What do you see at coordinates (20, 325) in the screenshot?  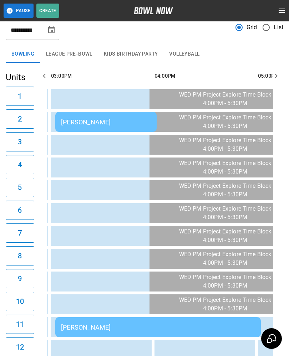 I see `button: 11` at bounding box center [20, 325].